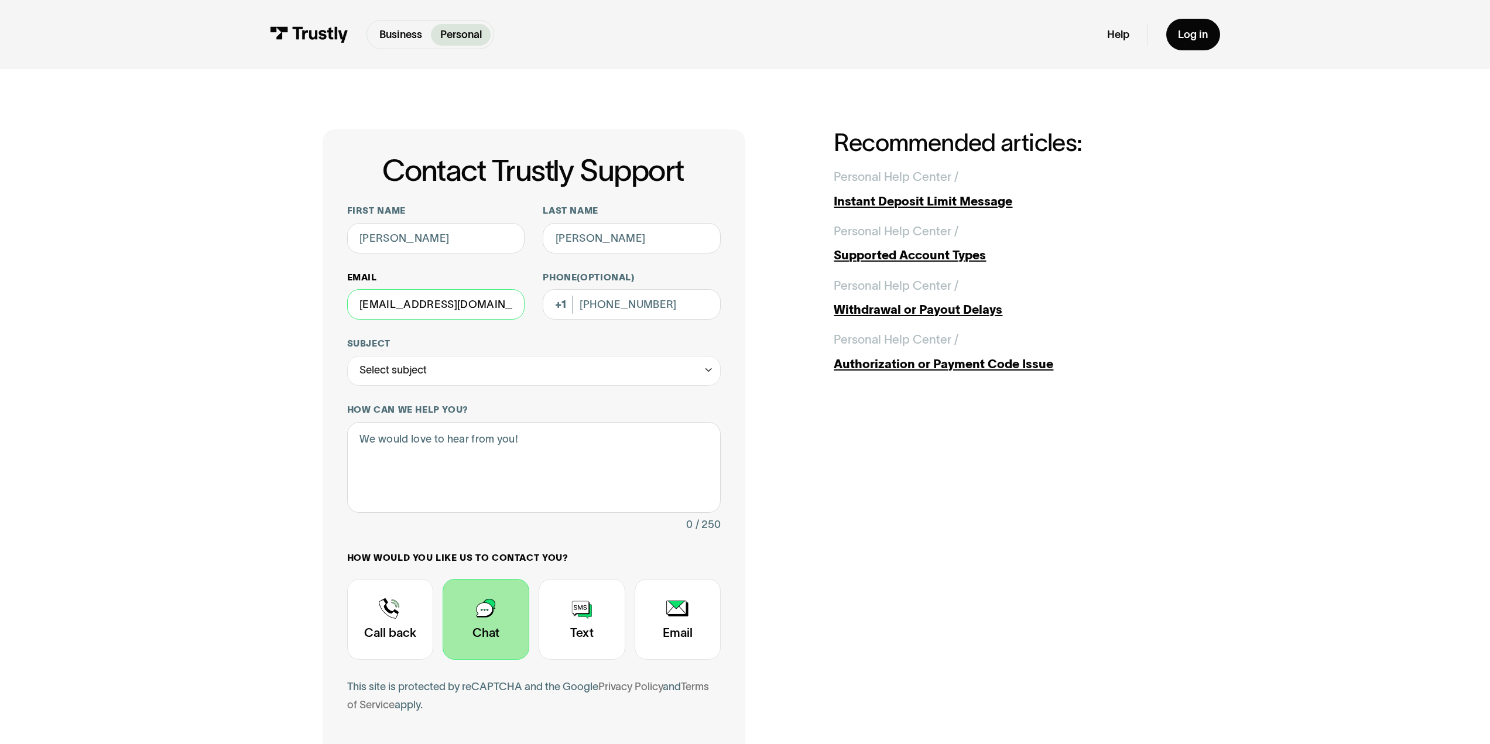 This screenshot has height=744, width=1490. I want to click on a: Privacy Policy, so click(631, 687).